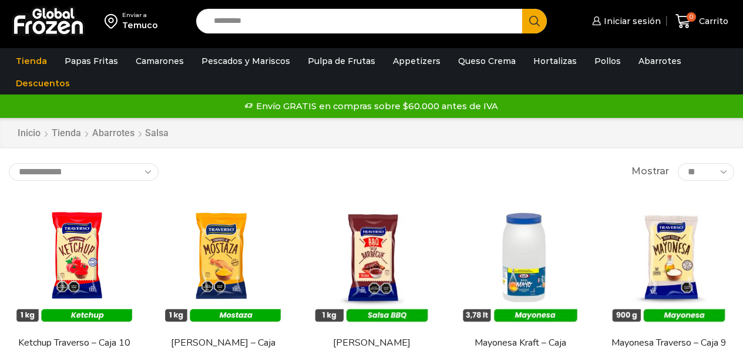  Describe the element at coordinates (140, 25) in the screenshot. I see `div: Temuco` at that location.